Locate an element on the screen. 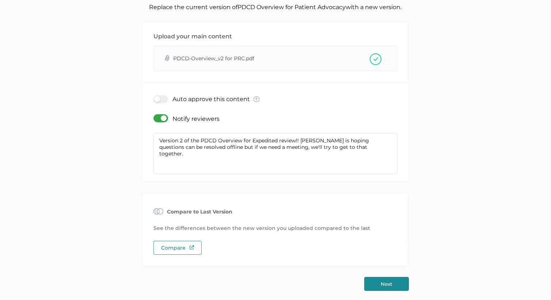 The width and height of the screenshot is (551, 300). img: compare-small.838390dc.svg is located at coordinates (158, 211).